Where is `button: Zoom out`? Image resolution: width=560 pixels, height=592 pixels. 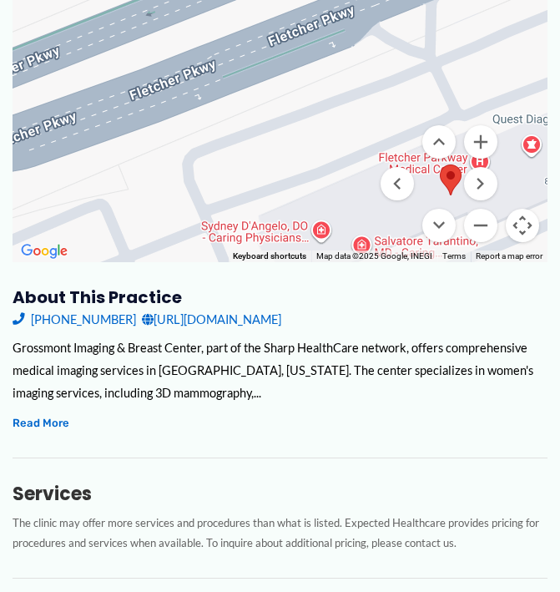 button: Zoom out is located at coordinates (481, 225).